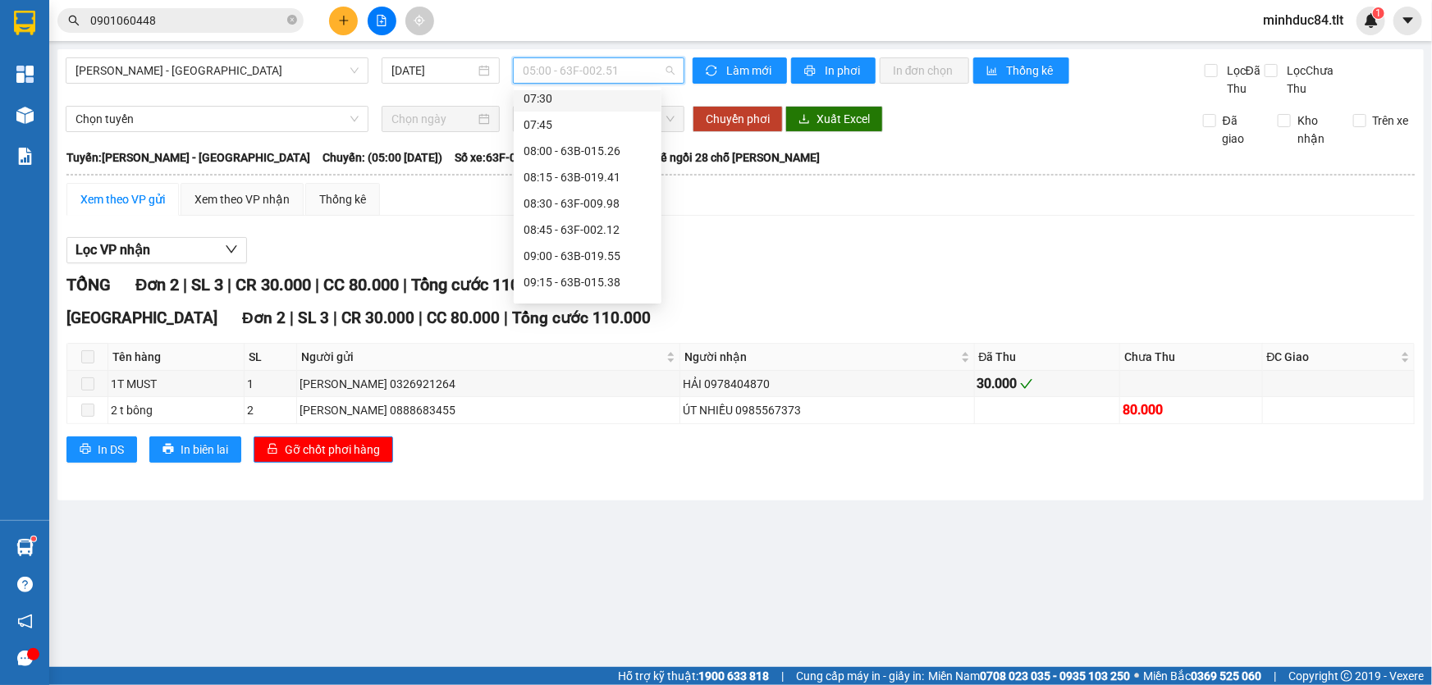 This screenshot has width=1432, height=685. Describe the element at coordinates (1346, 676) in the screenshot. I see `span: copyright` at that location.